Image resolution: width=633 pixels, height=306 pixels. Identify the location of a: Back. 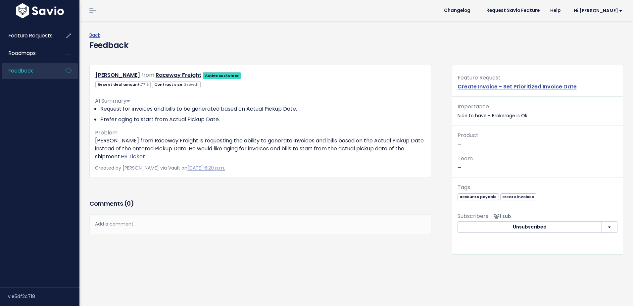
(95, 35).